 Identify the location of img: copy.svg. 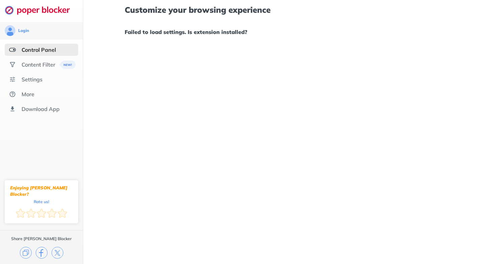
(26, 253).